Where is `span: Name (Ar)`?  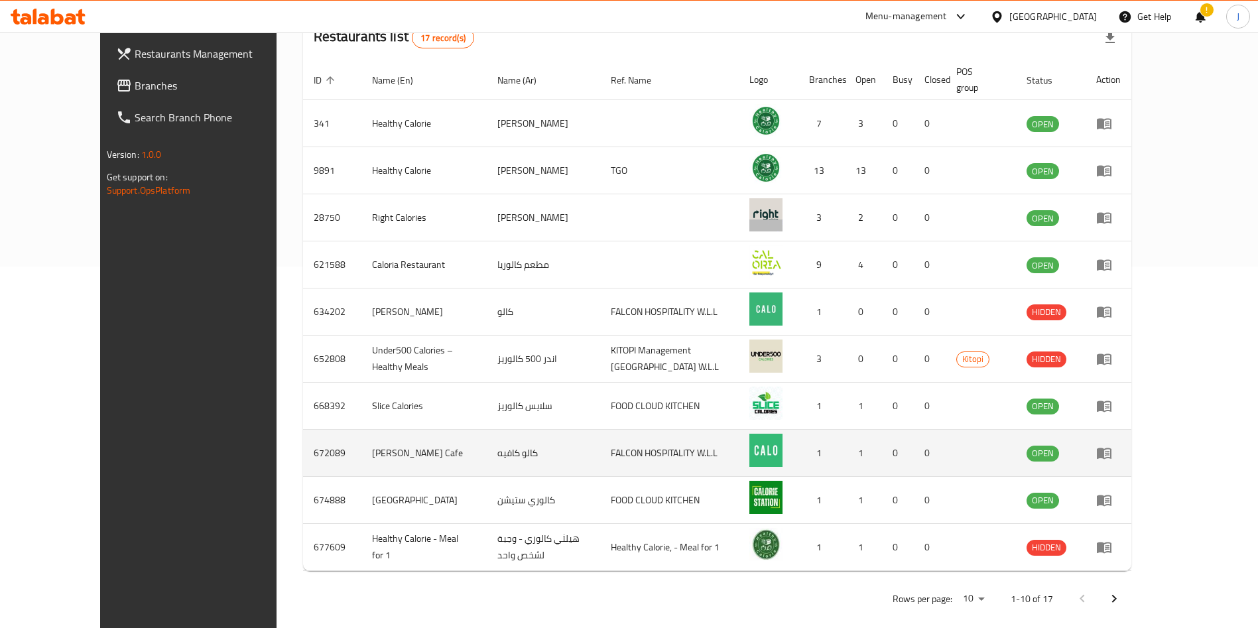 span: Name (Ar) is located at coordinates (525, 80).